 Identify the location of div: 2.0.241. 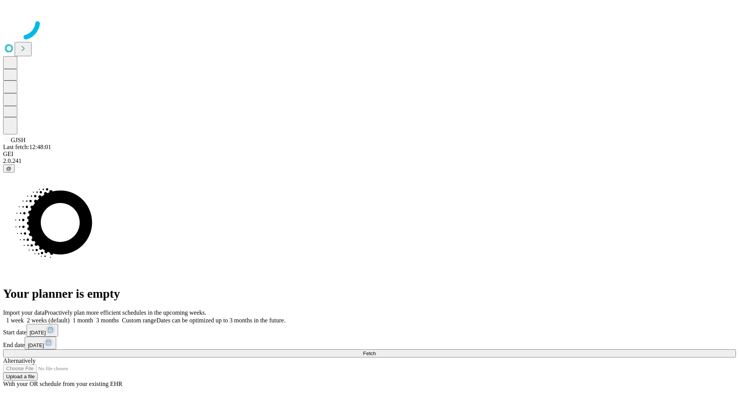
(370, 161).